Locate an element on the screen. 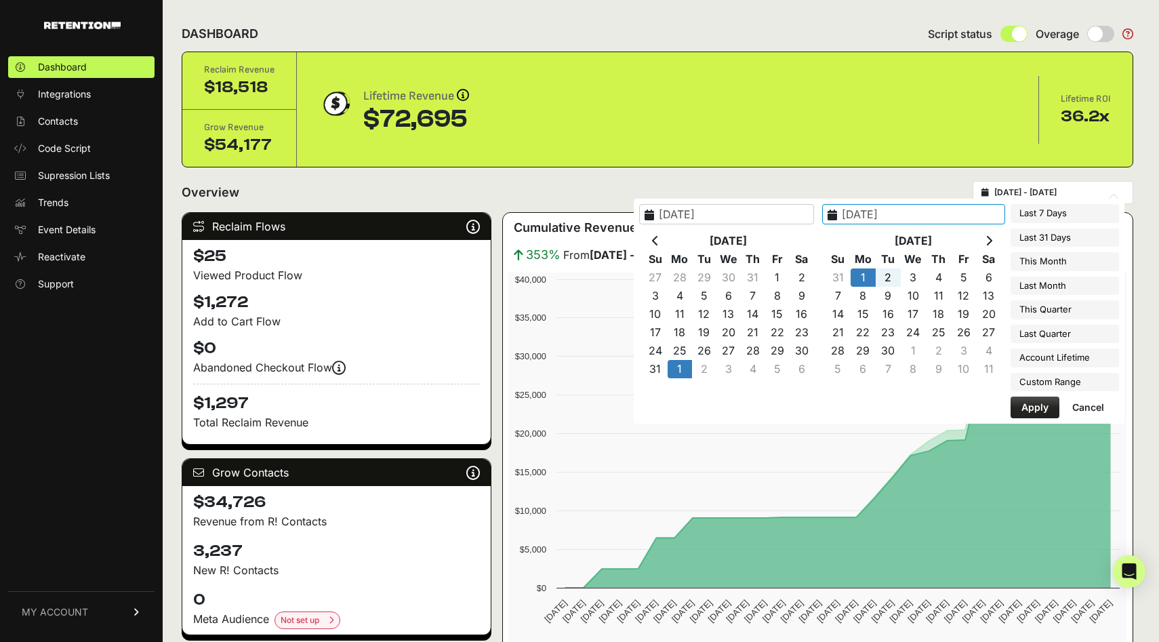 The width and height of the screenshot is (1159, 642). div: Reclaim Flows is located at coordinates (336, 226).